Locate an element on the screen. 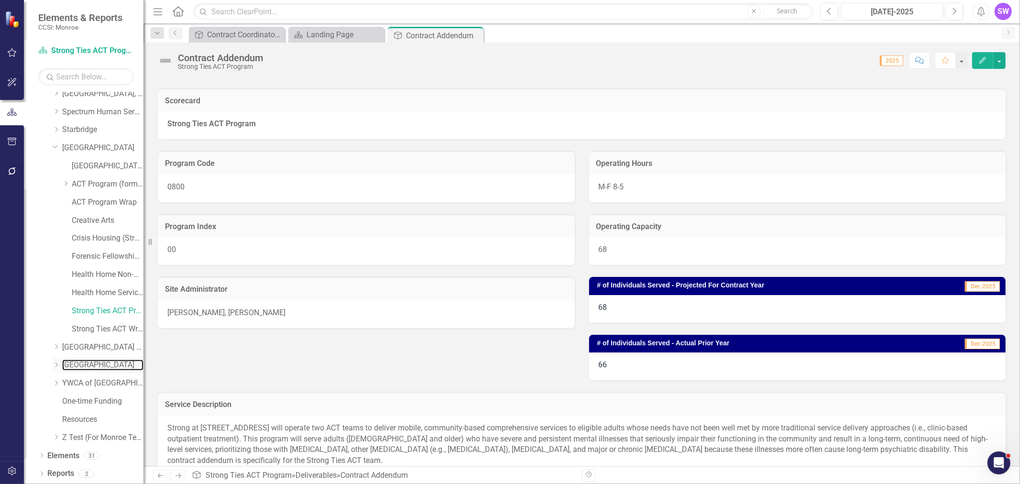 This screenshot has width=1020, height=484. a: Elements is located at coordinates (63, 456).